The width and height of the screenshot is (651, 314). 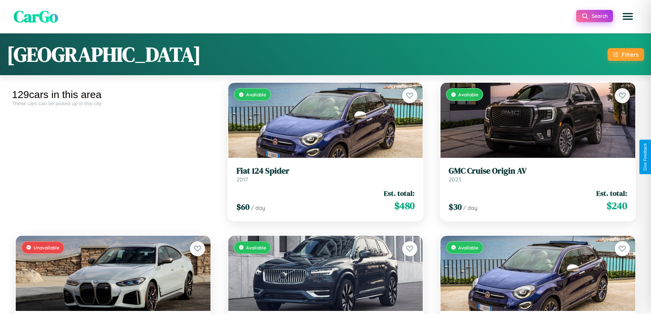 I want to click on h3: Fiat 124 Spider, so click(x=326, y=171).